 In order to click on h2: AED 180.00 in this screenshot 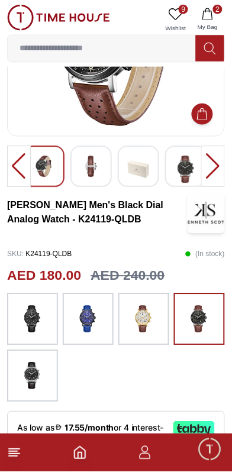, I will do `click(44, 275)`.